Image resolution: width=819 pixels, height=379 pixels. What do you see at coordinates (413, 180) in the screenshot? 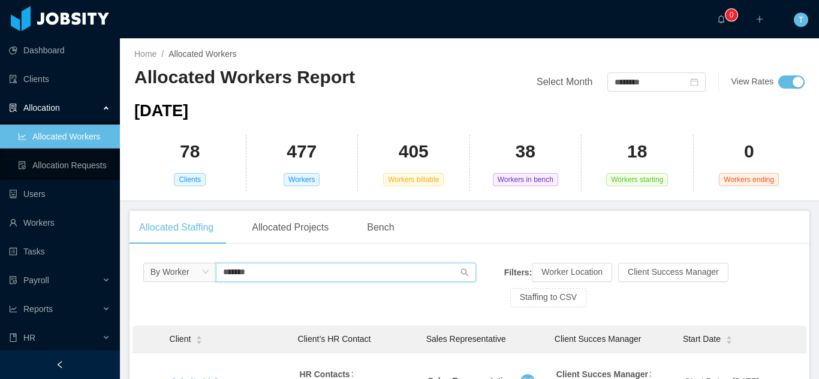
I see `span: Workers billable` at bounding box center [413, 180].